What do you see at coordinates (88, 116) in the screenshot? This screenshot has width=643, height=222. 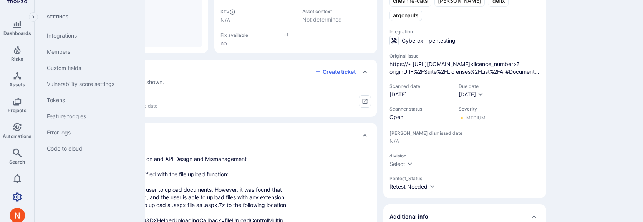 I see `a: Feature toggles` at bounding box center [88, 116].